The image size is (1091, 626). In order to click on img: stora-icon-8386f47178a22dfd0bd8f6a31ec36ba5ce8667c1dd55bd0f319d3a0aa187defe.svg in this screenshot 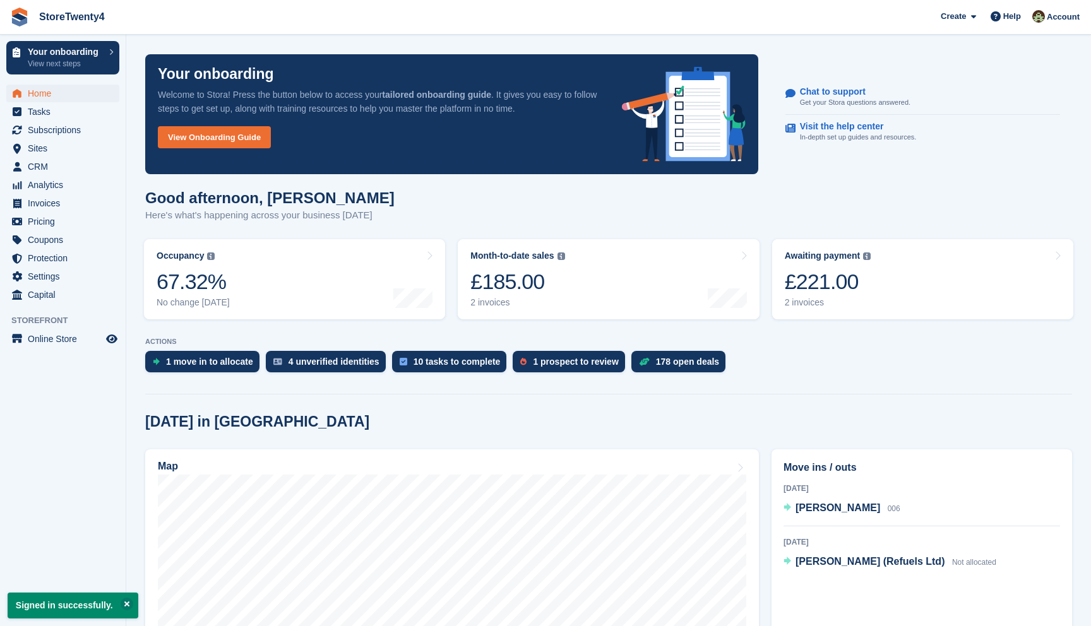, I will do `click(20, 17)`.